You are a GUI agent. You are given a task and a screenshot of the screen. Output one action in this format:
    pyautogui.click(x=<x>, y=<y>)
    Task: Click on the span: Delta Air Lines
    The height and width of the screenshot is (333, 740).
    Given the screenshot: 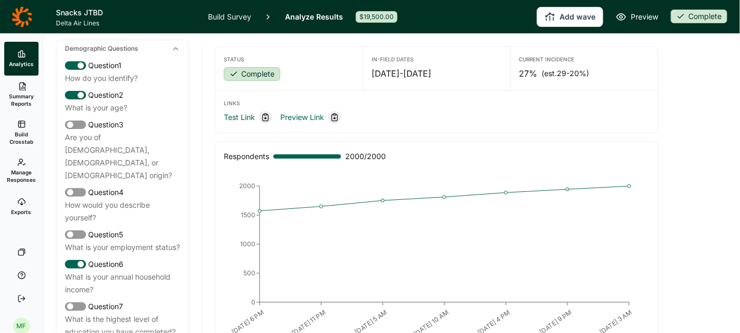 What is the action you would take?
    pyautogui.click(x=126, y=23)
    